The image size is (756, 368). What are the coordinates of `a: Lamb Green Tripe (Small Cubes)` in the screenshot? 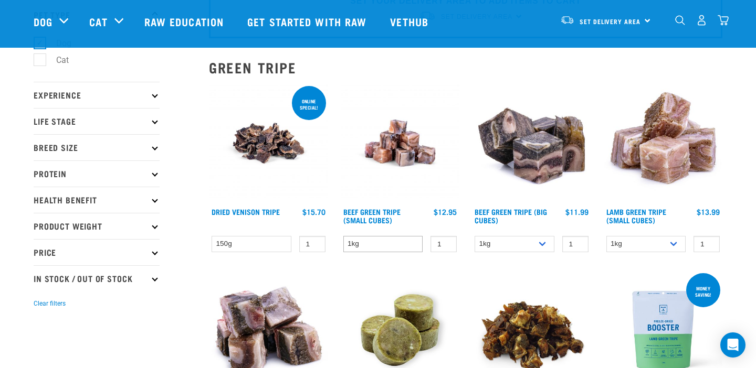 It's located at (636, 216).